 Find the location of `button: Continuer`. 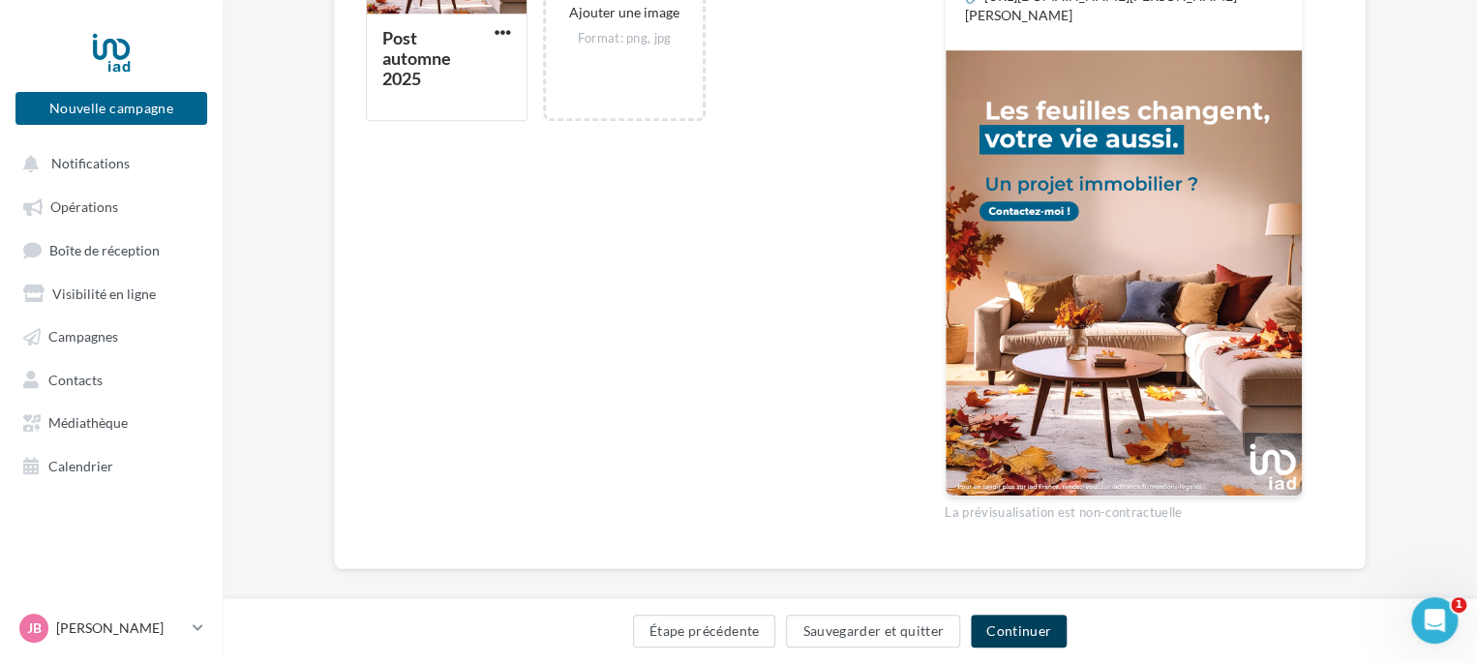

button: Continuer is located at coordinates (1018, 631).